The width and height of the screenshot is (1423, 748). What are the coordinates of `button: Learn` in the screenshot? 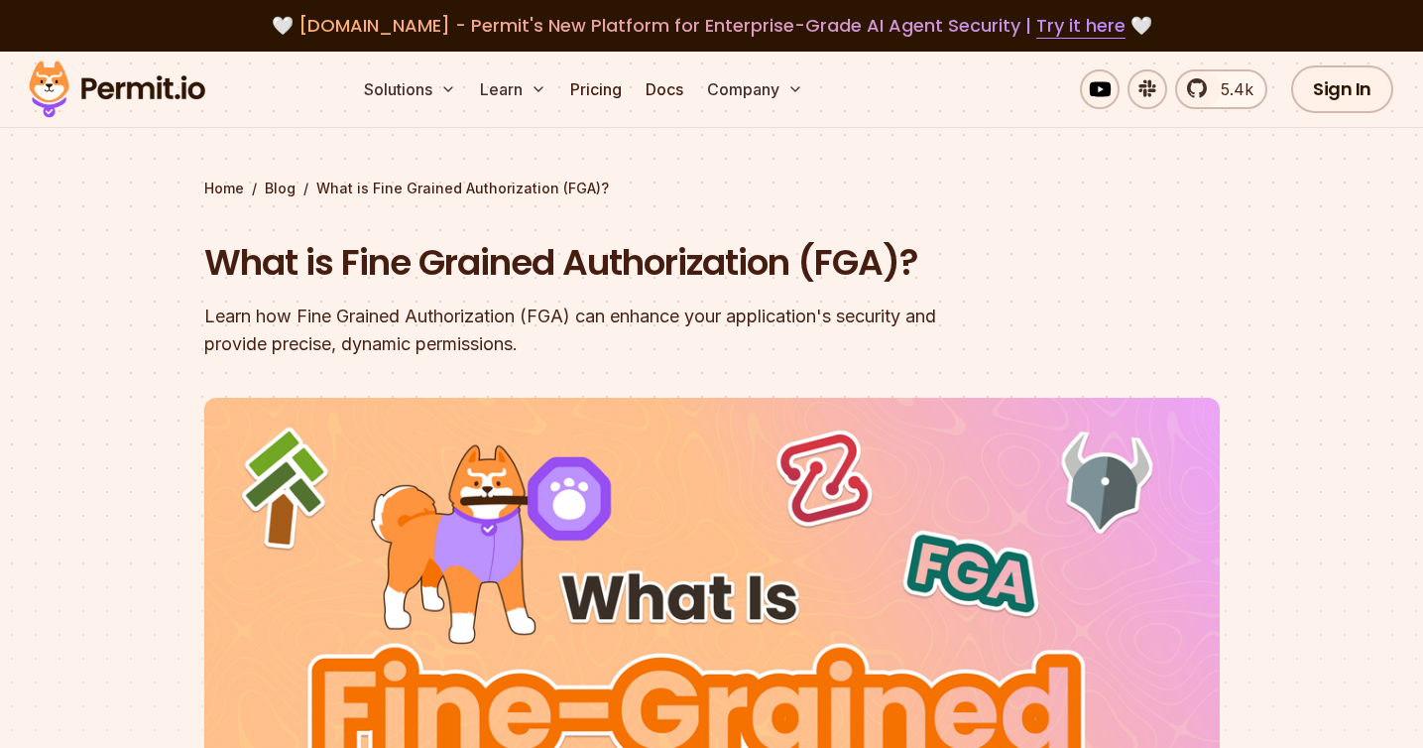 It's located at (513, 89).